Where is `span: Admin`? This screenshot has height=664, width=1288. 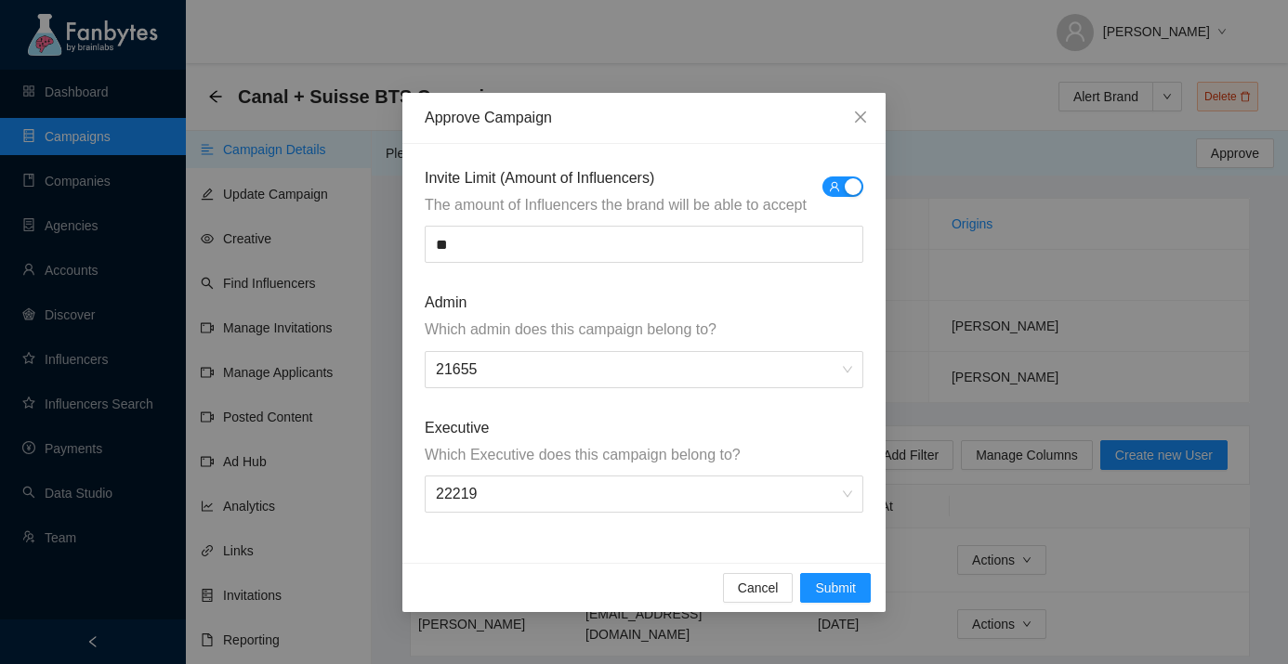
span: Admin is located at coordinates (644, 302).